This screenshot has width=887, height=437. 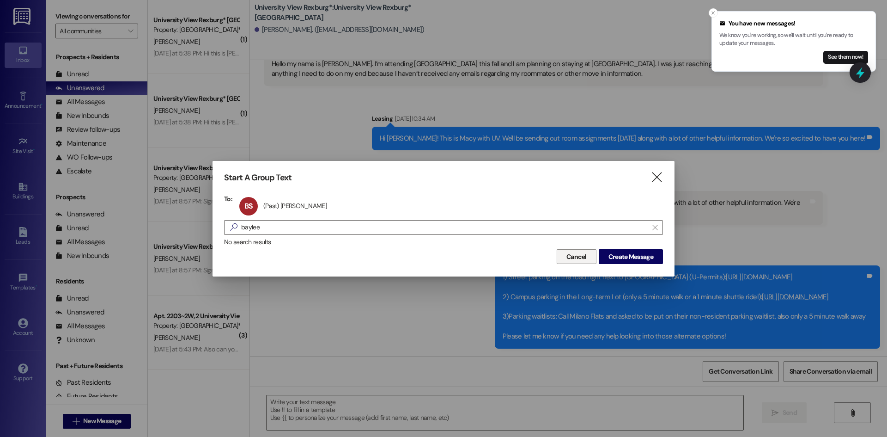 I want to click on h3: Start A Group Text, so click(x=258, y=177).